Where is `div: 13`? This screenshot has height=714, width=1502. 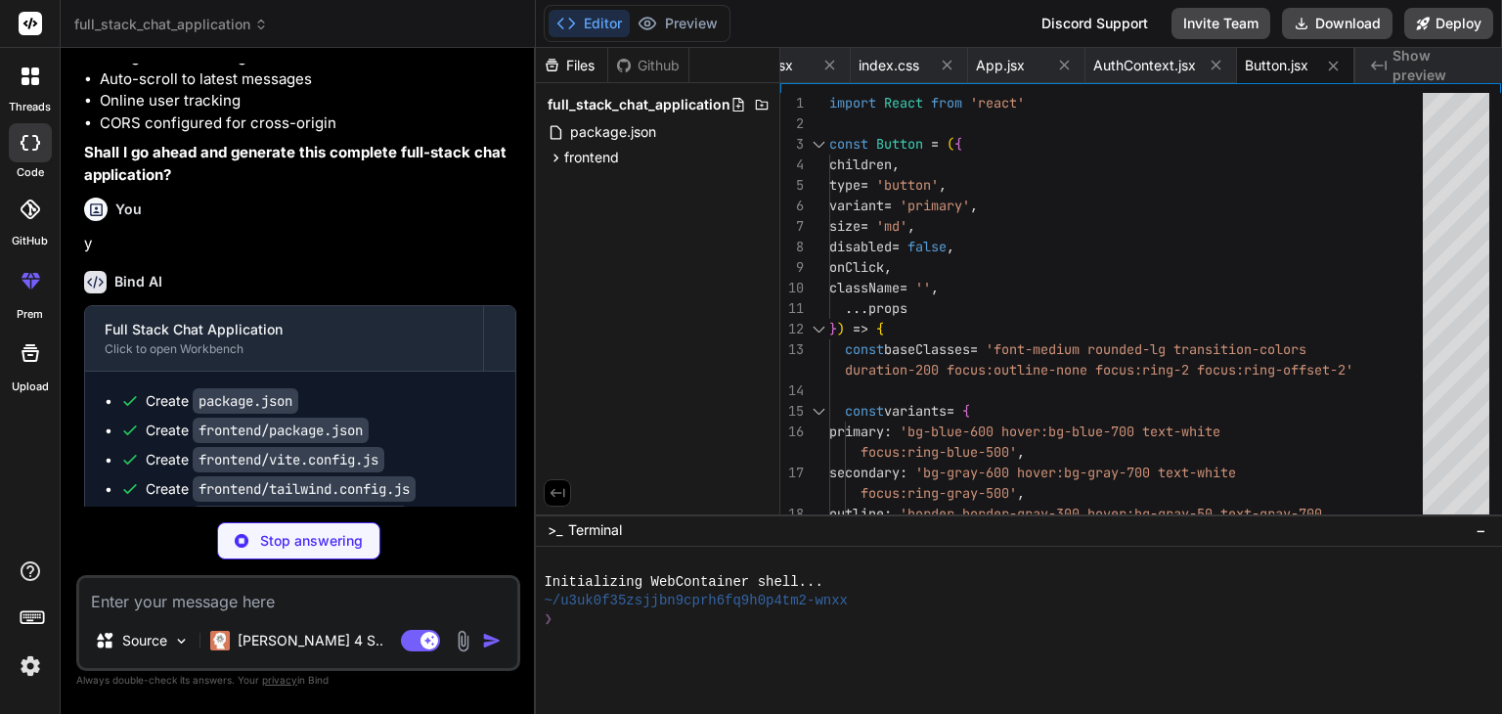
div: 13 is located at coordinates (792, 349).